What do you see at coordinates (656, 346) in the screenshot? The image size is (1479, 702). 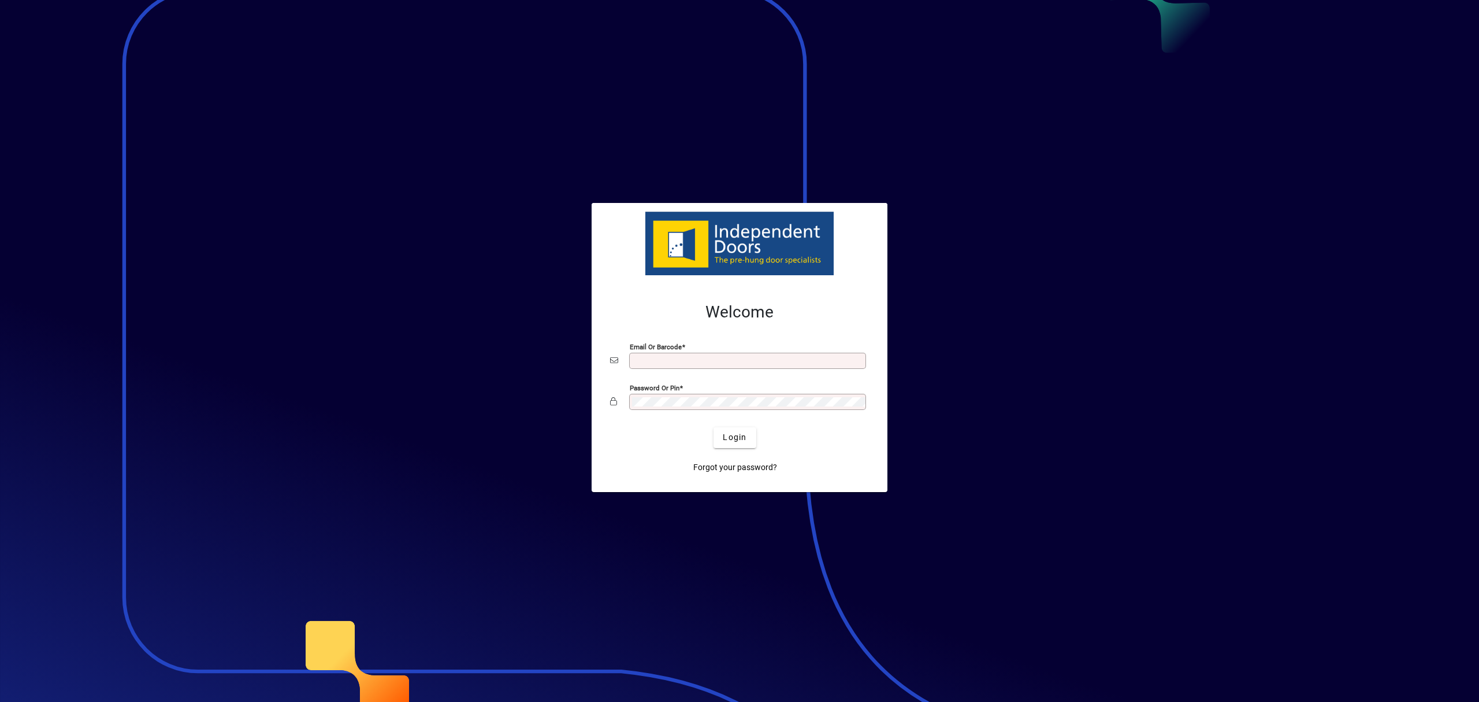 I see `mat-label: Email or Barcode` at bounding box center [656, 346].